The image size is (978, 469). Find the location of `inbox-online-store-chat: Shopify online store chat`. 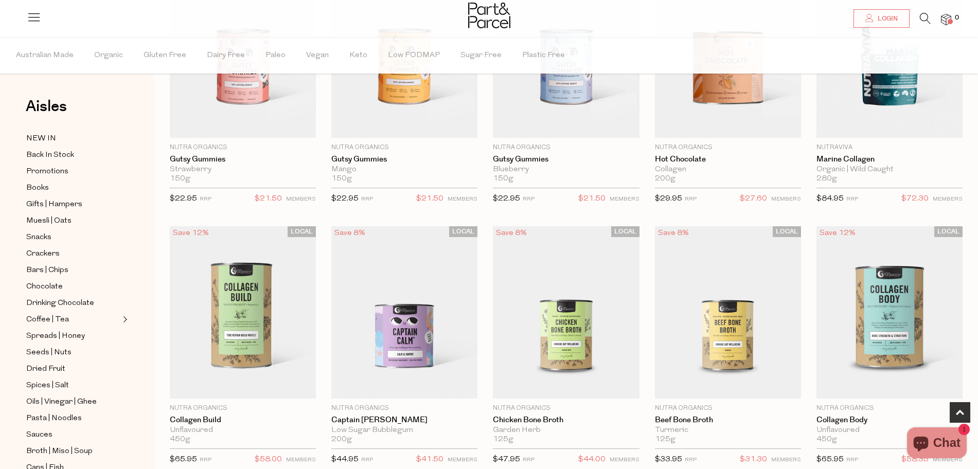

inbox-online-store-chat: Shopify online store chat is located at coordinates (936, 444).